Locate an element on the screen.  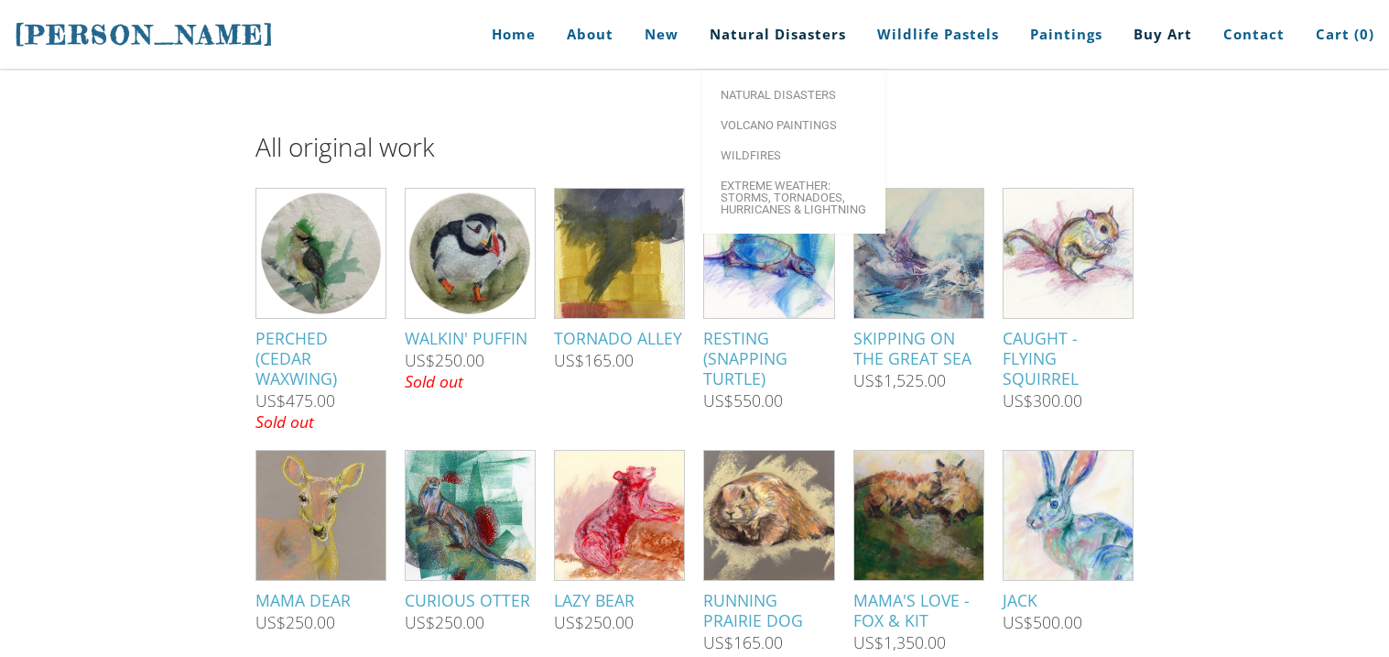
div: Mama's Love - Fox & Kit is located at coordinates (919, 610).